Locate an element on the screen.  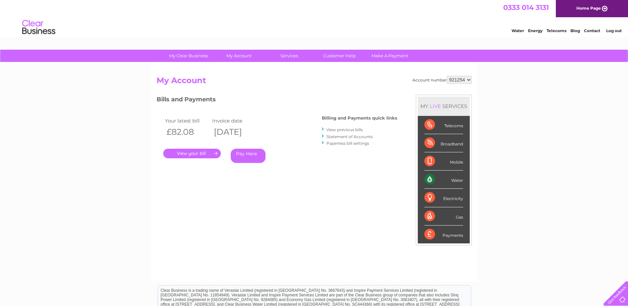
div: Payments is located at coordinates (443, 234).